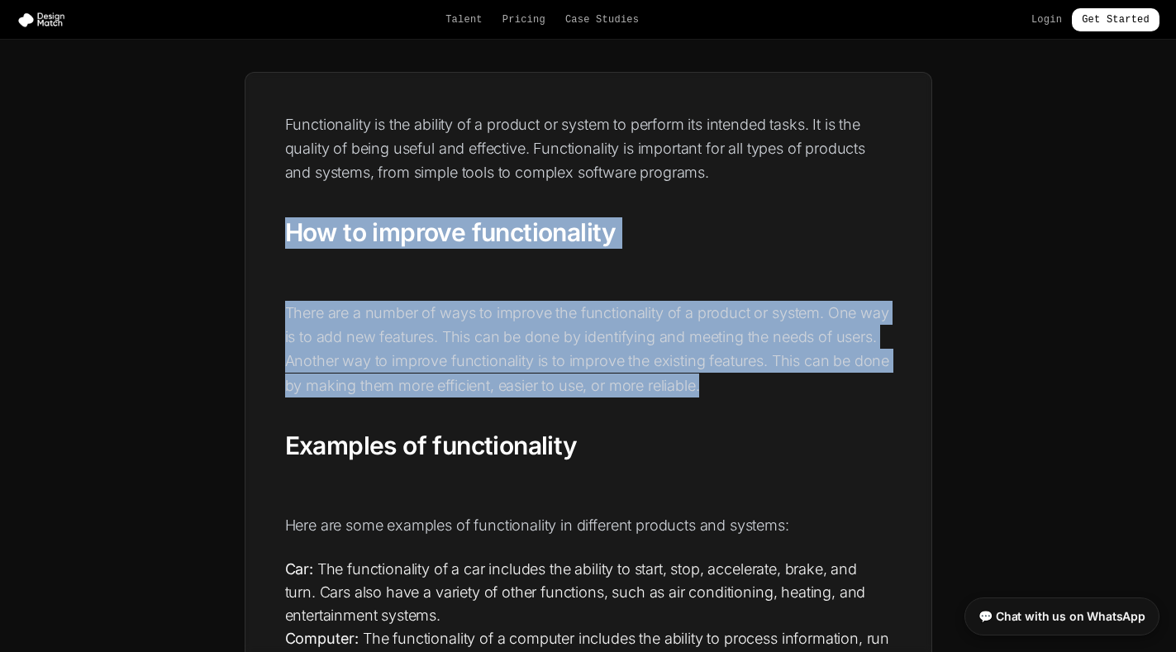 This screenshot has width=1176, height=652. I want to click on p: Here are some examples of functionality in different products and systems:, so click(588, 525).